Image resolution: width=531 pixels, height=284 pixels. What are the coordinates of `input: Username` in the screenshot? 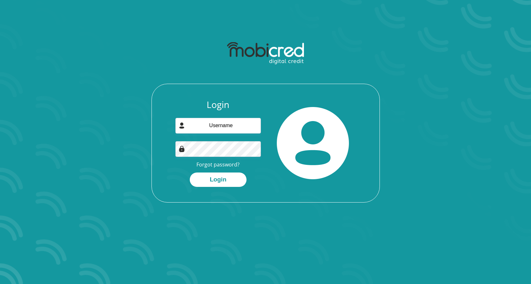 It's located at (218, 125).